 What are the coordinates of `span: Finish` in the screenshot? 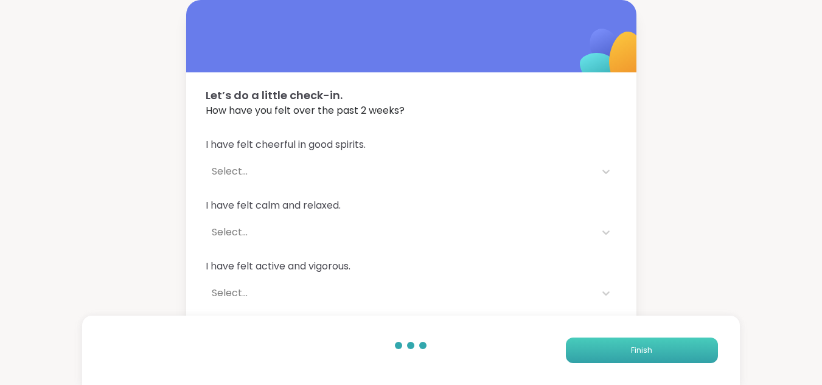 It's located at (641, 350).